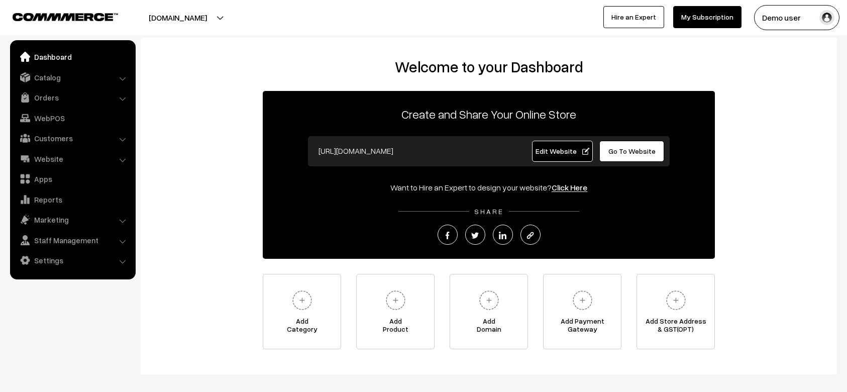  I want to click on span: Edit Website, so click(562, 151).